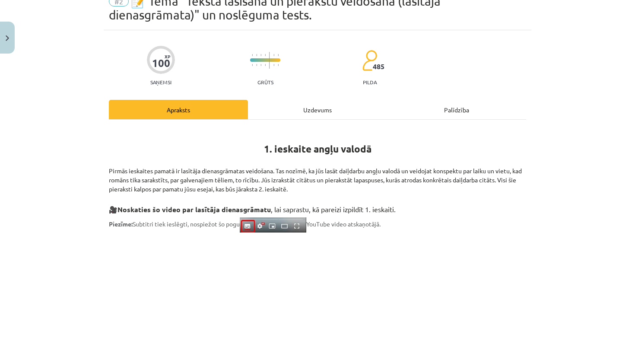  Describe the element at coordinates (318, 109) in the screenshot. I see `div: Uzdevums` at that location.